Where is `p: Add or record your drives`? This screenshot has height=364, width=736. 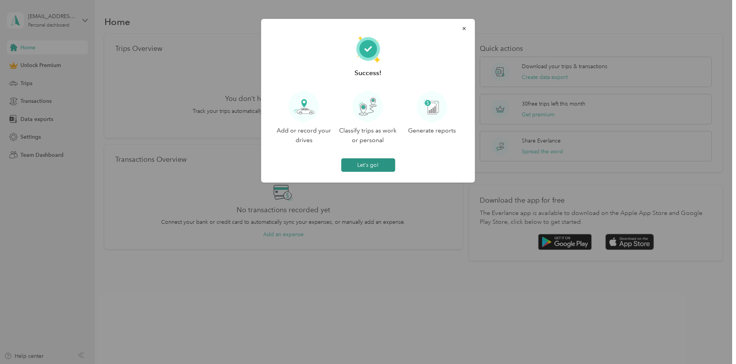 p: Add or record your drives is located at coordinates (304, 135).